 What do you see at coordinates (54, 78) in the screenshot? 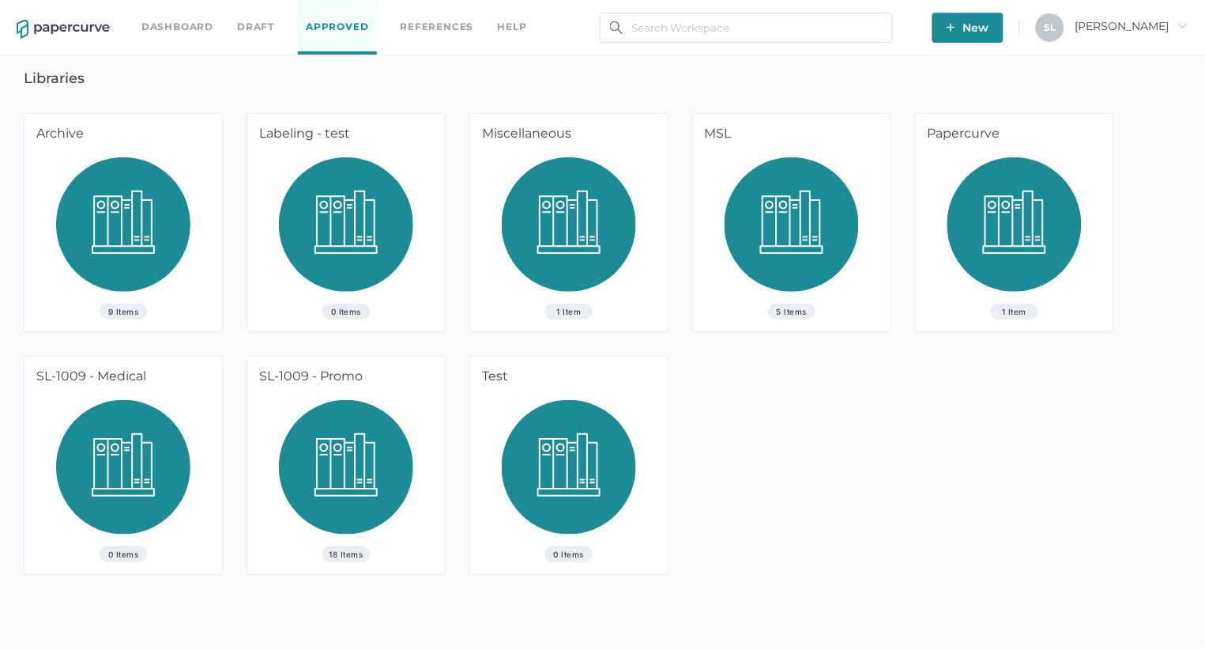
I see `h3: Libraries` at bounding box center [54, 78].